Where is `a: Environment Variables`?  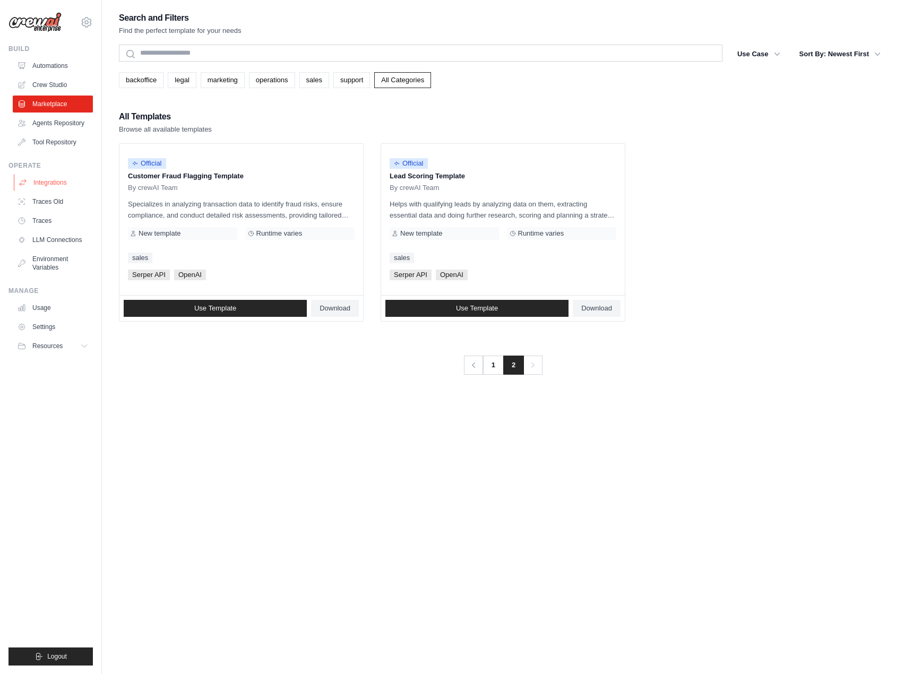 a: Environment Variables is located at coordinates (53, 263).